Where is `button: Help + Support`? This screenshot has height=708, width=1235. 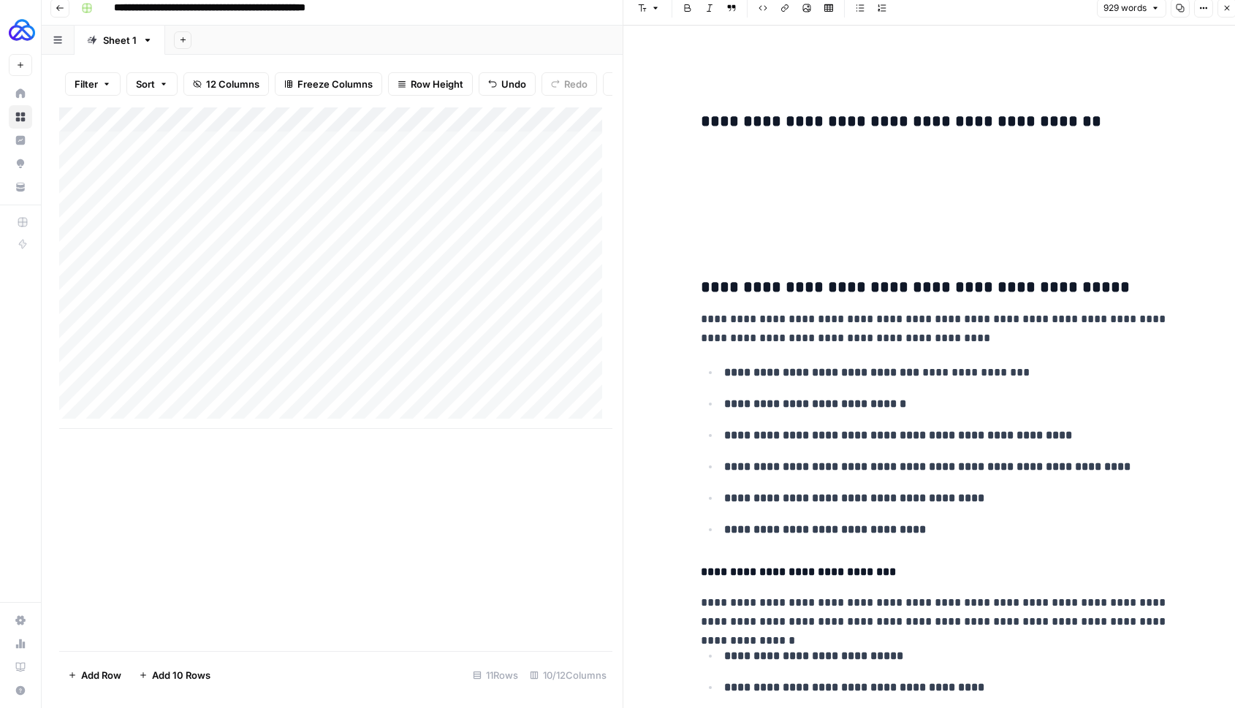 button: Help + Support is located at coordinates (20, 691).